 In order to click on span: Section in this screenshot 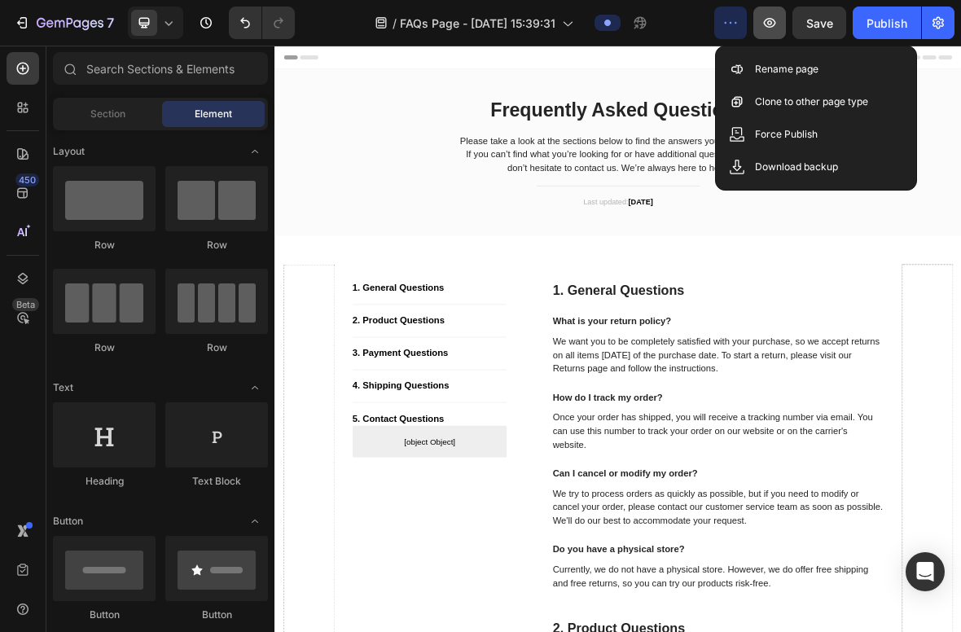, I will do `click(107, 114)`.